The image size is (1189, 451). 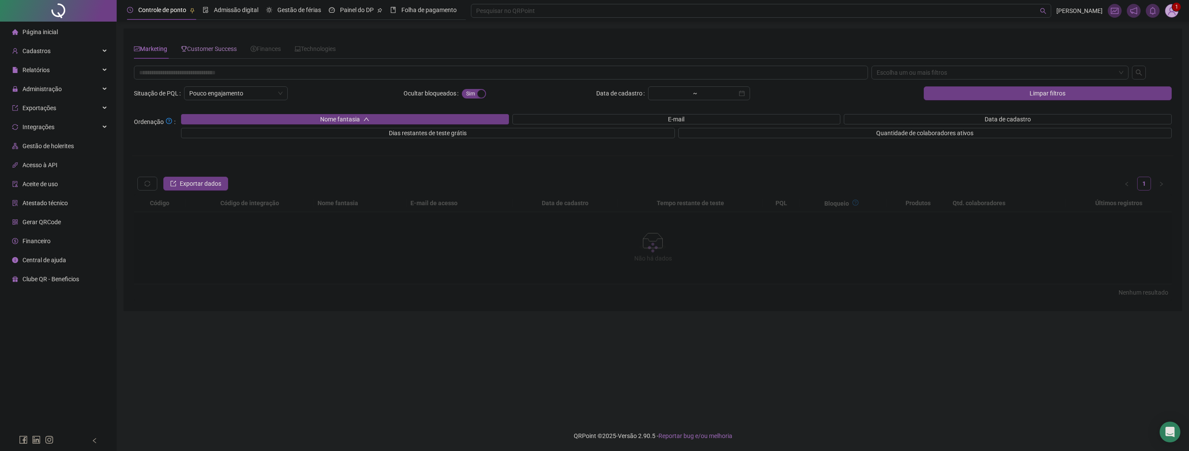 What do you see at coordinates (1007, 119) in the screenshot?
I see `span: Data de cadastro` at bounding box center [1007, 119].